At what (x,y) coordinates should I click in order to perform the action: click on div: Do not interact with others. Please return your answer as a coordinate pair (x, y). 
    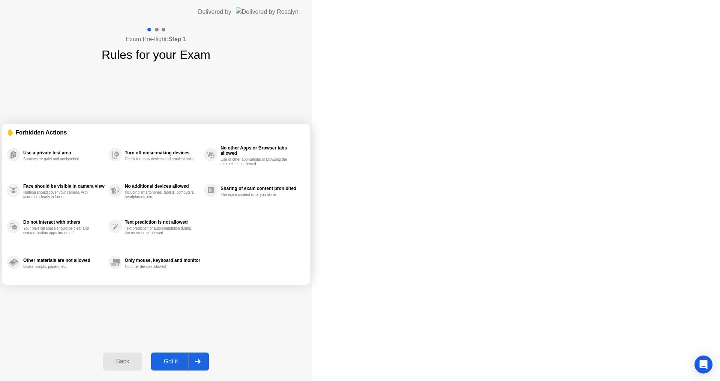
    Looking at the image, I should click on (64, 222).